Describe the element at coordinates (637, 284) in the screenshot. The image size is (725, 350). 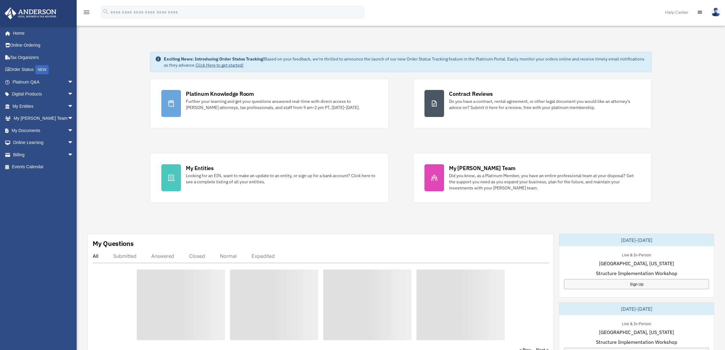
I see `a: Sign Up` at that location.